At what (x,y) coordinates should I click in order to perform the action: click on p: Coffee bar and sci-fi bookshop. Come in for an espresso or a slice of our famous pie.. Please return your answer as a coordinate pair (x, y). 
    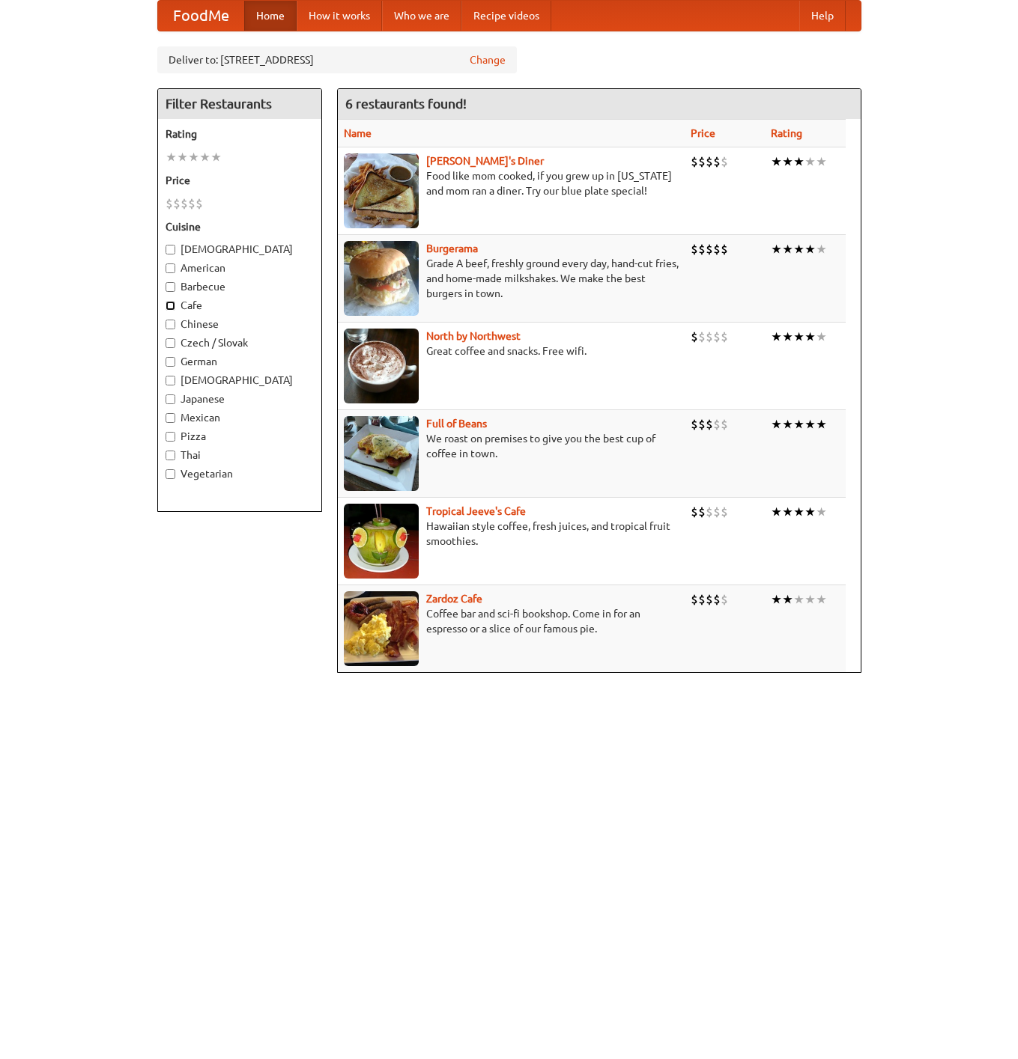
    Looking at the image, I should click on (511, 621).